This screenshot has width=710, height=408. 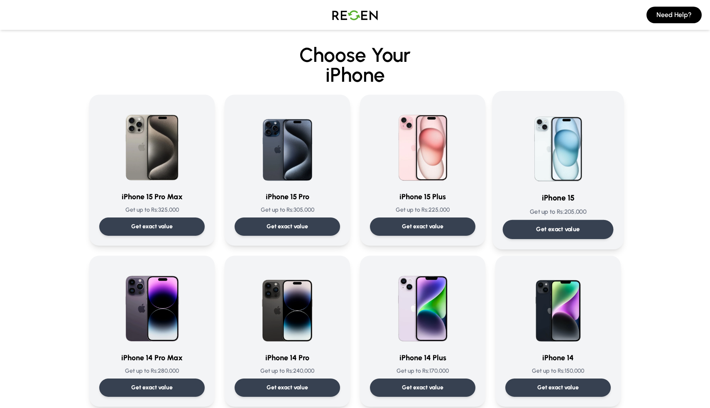 I want to click on p: Get up to Rs: 225,000, so click(x=423, y=210).